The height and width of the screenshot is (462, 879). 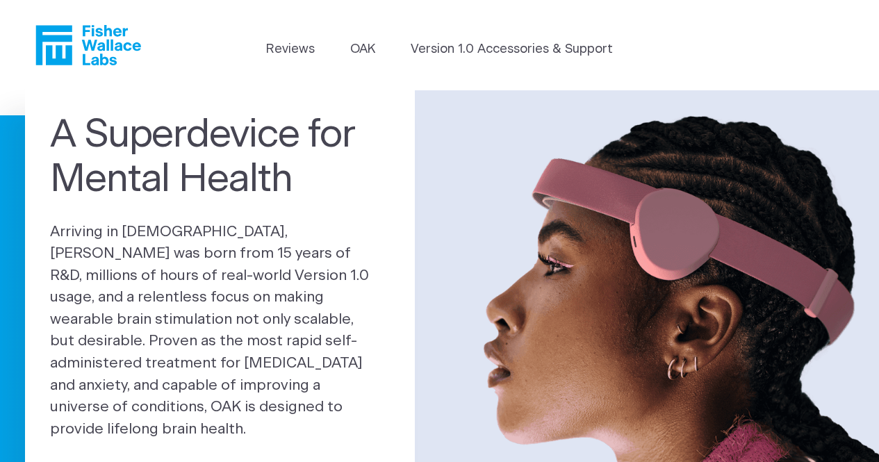 What do you see at coordinates (511, 49) in the screenshot?
I see `a: Version 1.0 Accessories & Support` at bounding box center [511, 49].